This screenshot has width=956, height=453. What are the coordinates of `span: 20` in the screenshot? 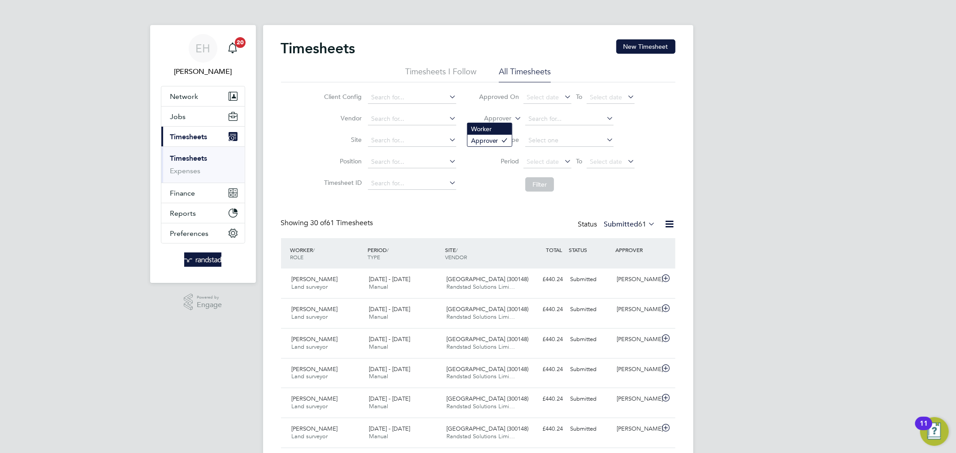 It's located at (240, 43).